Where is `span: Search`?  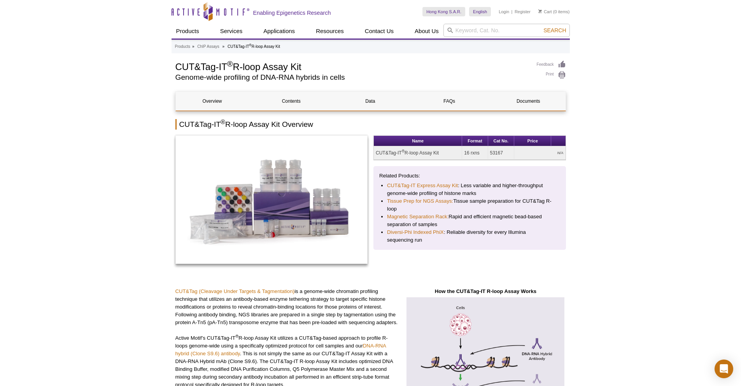
span: Search is located at coordinates (555, 30).